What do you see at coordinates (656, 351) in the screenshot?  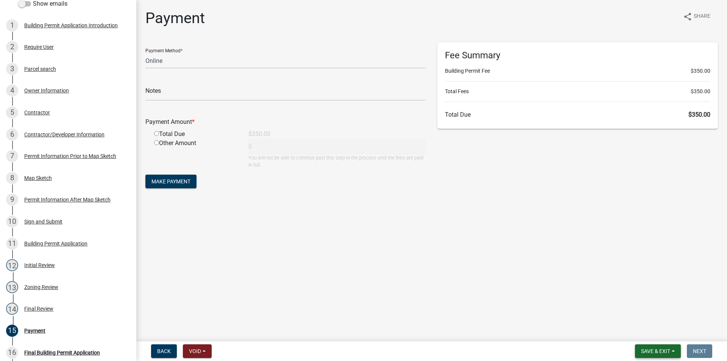 I see `span: Save & Exit` at bounding box center [656, 351].